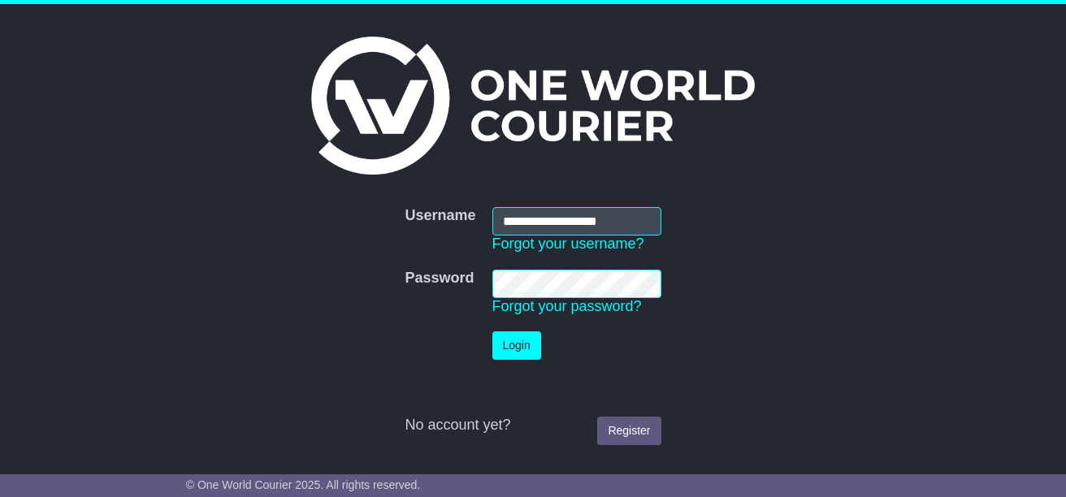 This screenshot has width=1066, height=497. What do you see at coordinates (440, 216) in the screenshot?
I see `label: Username` at bounding box center [440, 216].